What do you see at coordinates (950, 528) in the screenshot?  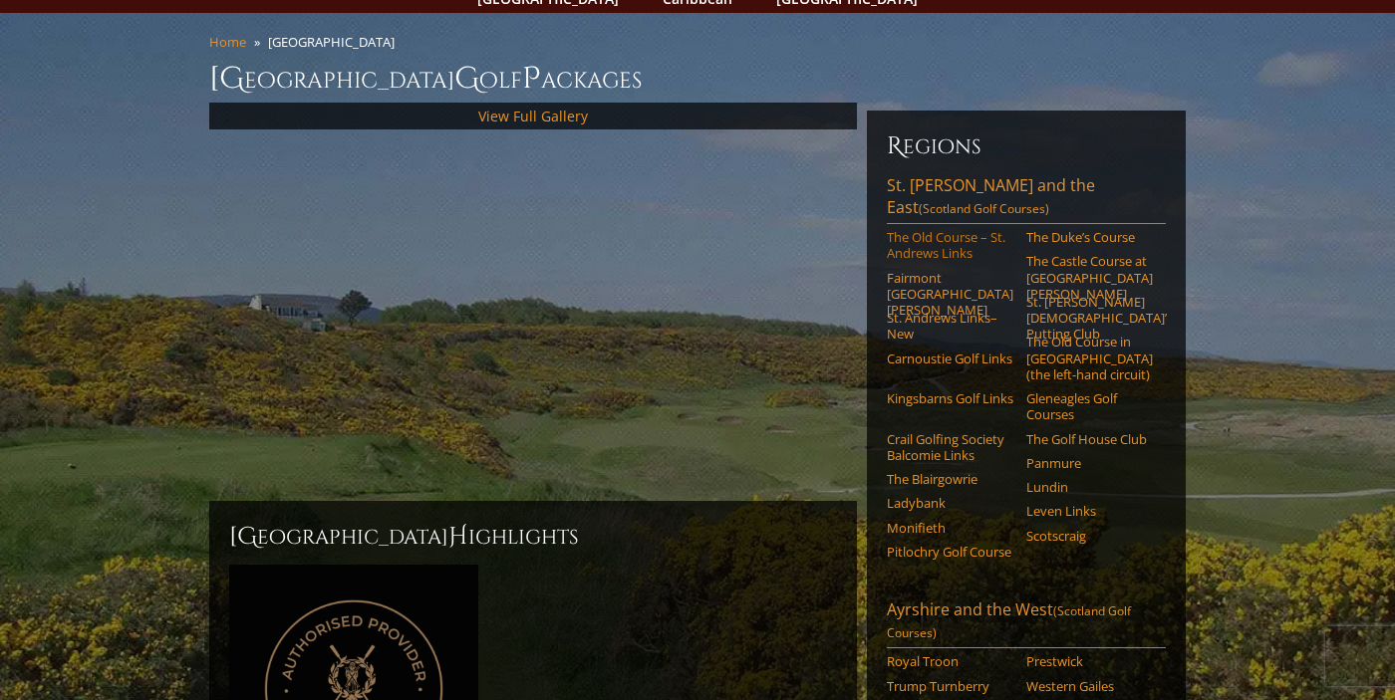 I see `a: Monifieth` at bounding box center [950, 528].